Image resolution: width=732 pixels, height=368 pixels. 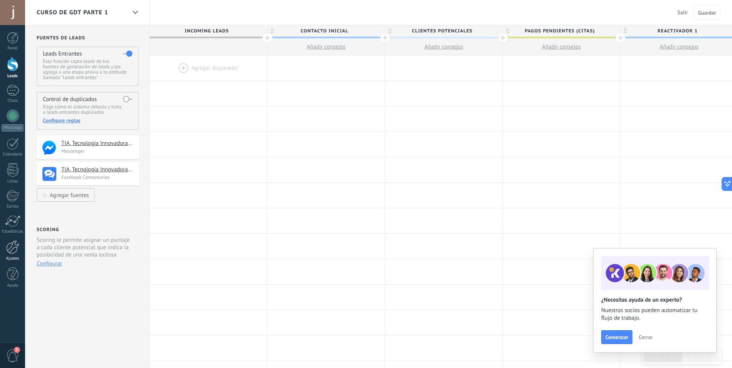 I want to click on span: pagos pendientes (citas), so click(x=560, y=31).